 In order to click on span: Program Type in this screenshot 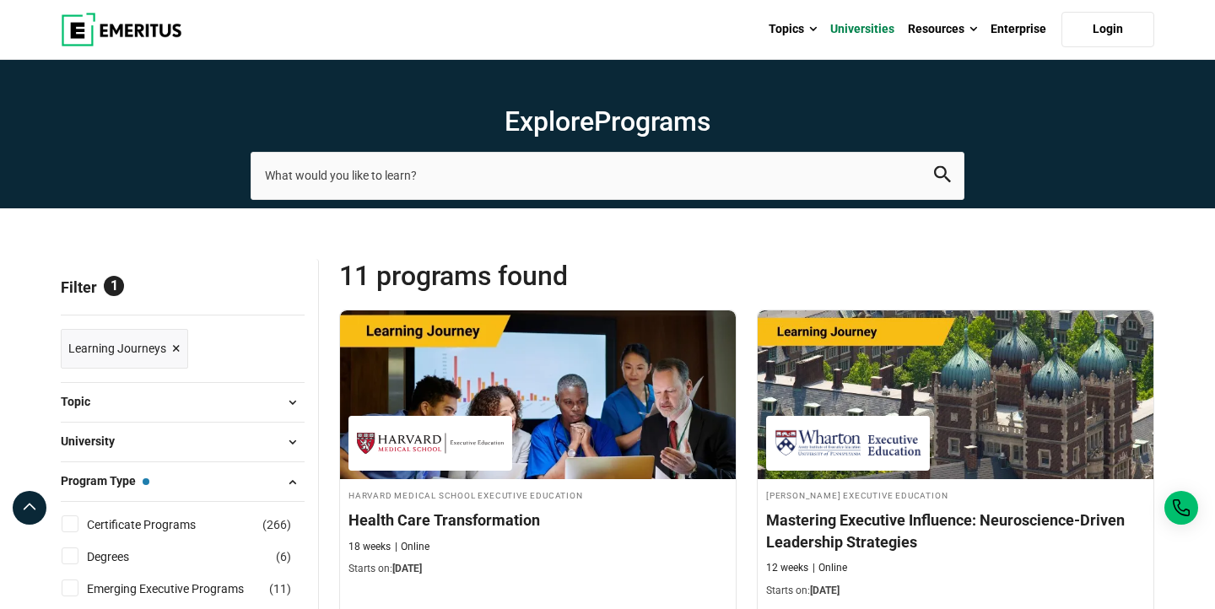, I will do `click(105, 481)`.